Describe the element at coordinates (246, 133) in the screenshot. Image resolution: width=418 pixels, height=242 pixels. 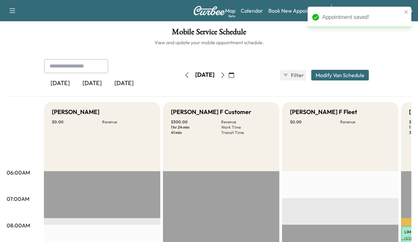
I see `p: Transit Time` at that location.